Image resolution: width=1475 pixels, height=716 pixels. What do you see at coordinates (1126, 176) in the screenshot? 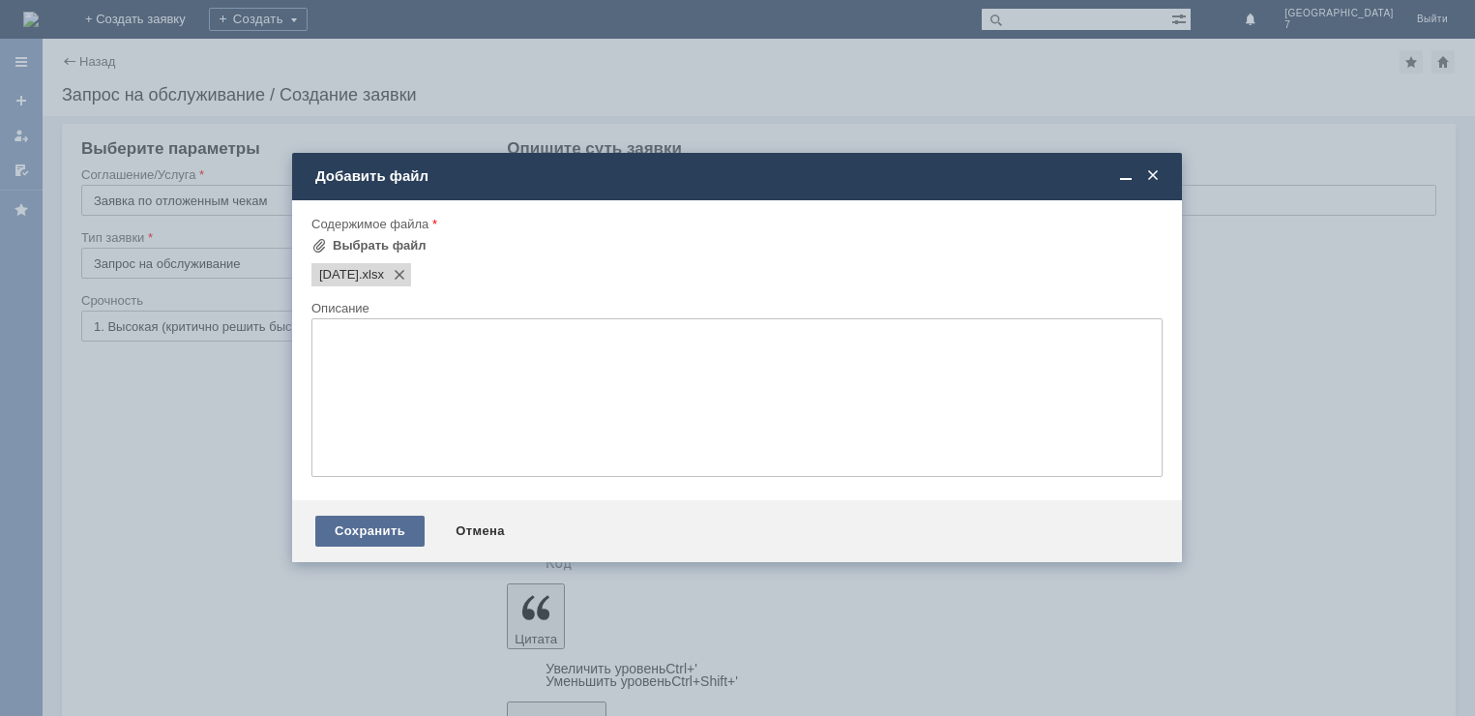
I see `span: Свернуть (Ctrl + M)` at bounding box center [1126, 176].